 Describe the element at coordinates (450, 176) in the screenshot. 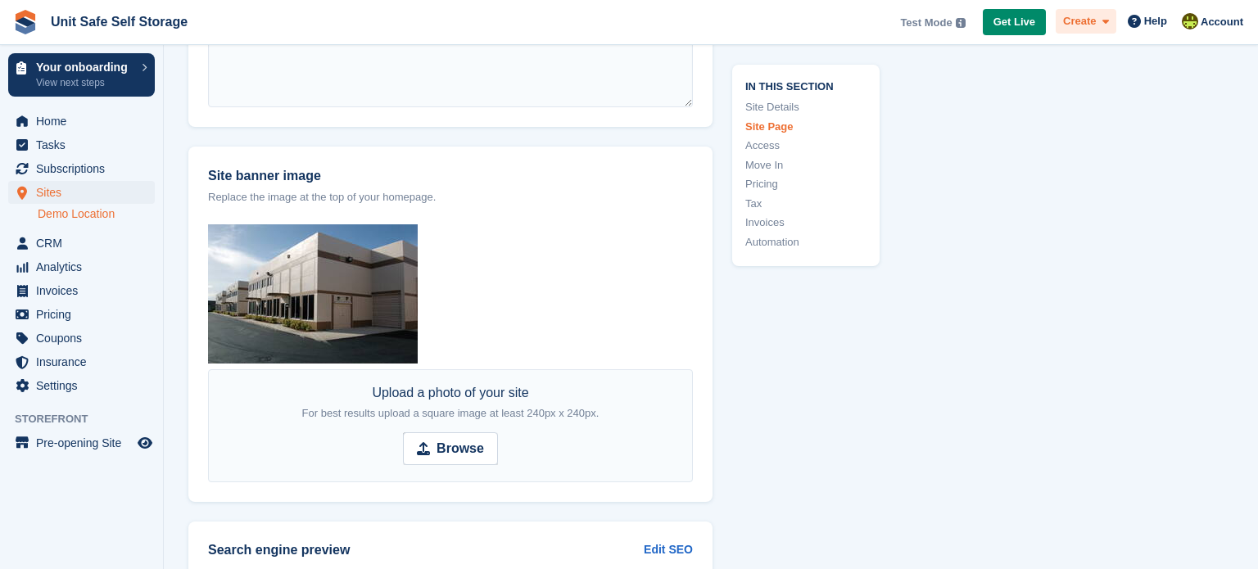

I see `label: Site banner image` at that location.